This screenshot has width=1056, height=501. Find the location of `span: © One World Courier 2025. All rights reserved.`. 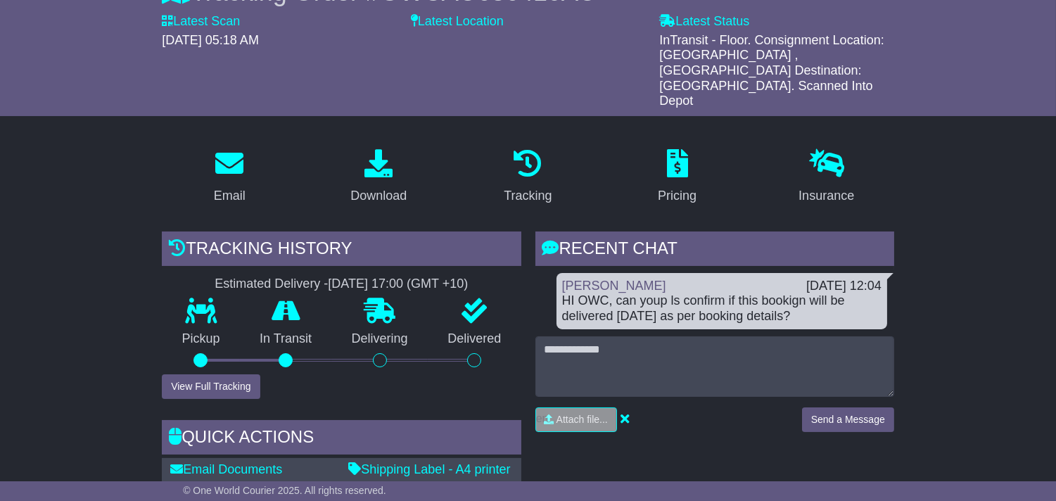

span: © One World Courier 2025. All rights reserved. is located at coordinates (284, 490).